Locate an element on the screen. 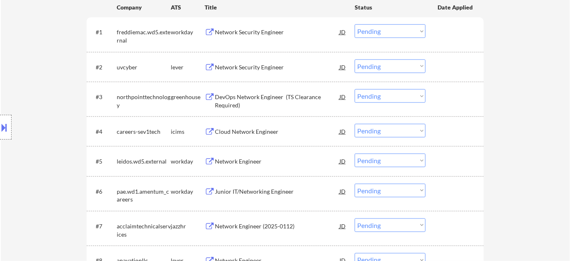 Image resolution: width=570 pixels, height=261 pixels. div: ATS is located at coordinates (188, 7).